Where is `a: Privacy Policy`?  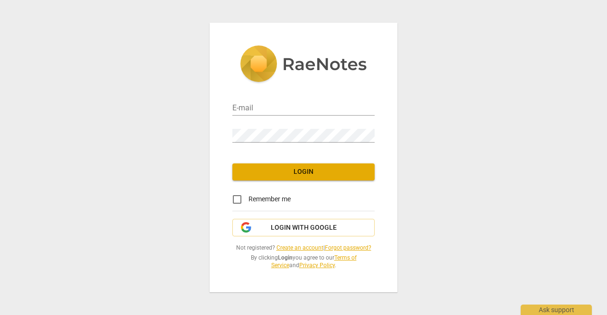
a: Privacy Policy is located at coordinates (317, 266).